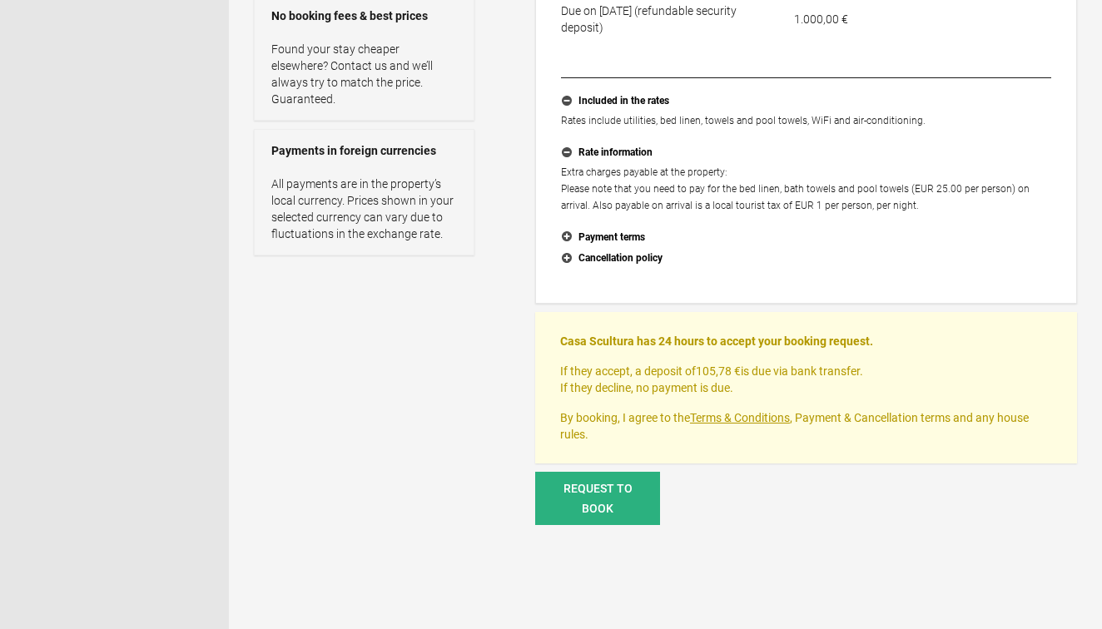 Image resolution: width=1102 pixels, height=629 pixels. What do you see at coordinates (598, 499) in the screenshot?
I see `button: Request to book` at bounding box center [598, 499].